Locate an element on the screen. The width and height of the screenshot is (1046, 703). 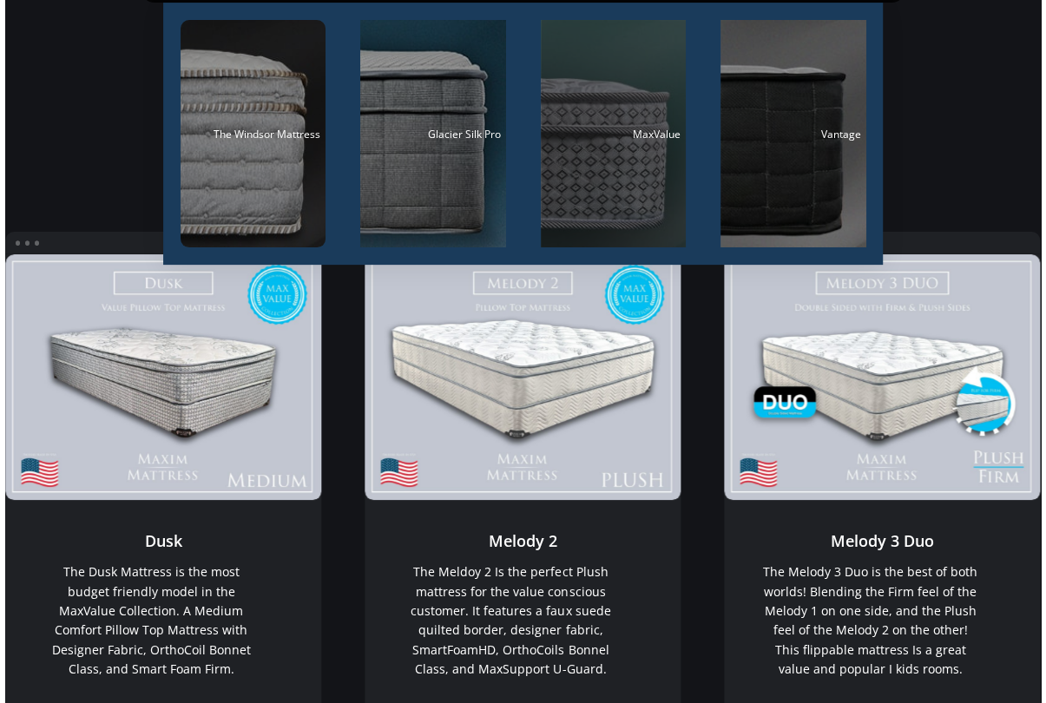
a: The Windsor Mattress is located at coordinates (254, 134).